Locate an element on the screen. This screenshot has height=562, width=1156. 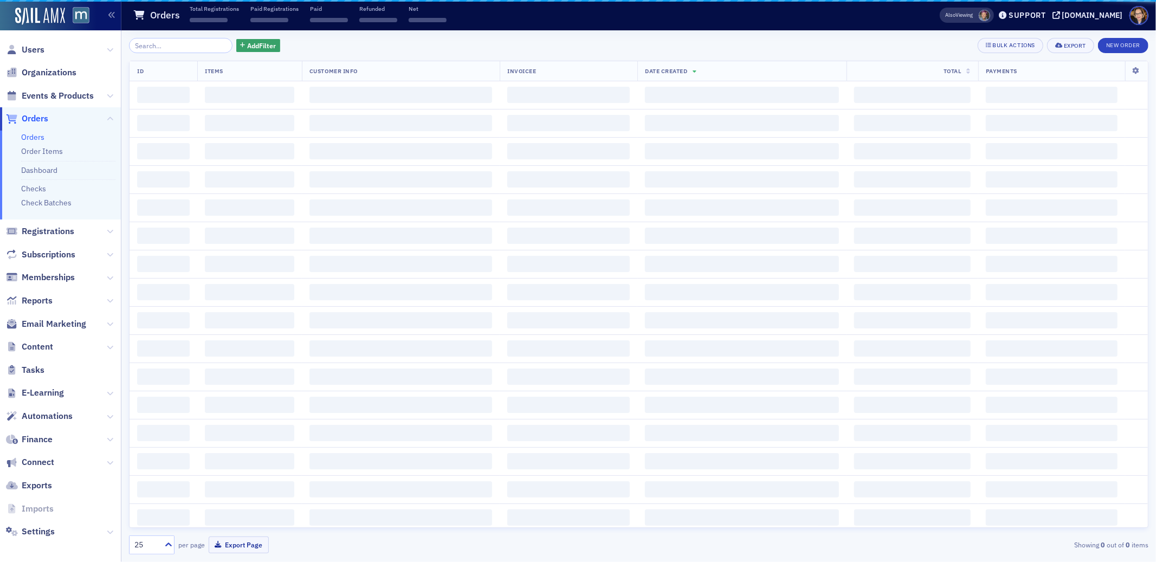
span: Add Filter is located at coordinates (261, 46).